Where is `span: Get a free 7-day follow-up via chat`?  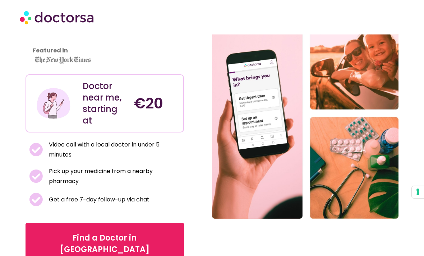 span: Get a free 7-day follow-up via chat is located at coordinates (98, 200).